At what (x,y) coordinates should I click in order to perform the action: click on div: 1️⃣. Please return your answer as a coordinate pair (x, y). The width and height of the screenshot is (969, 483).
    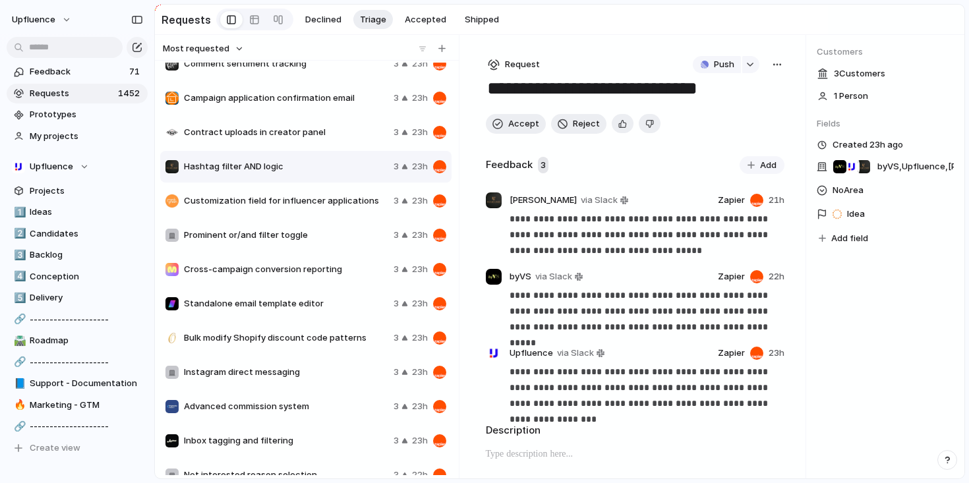
    Looking at the image, I should click on (18, 212).